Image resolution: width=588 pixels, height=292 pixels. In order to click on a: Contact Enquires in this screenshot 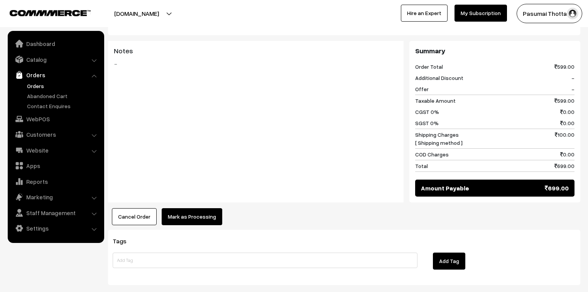, I will do `click(63, 106)`.